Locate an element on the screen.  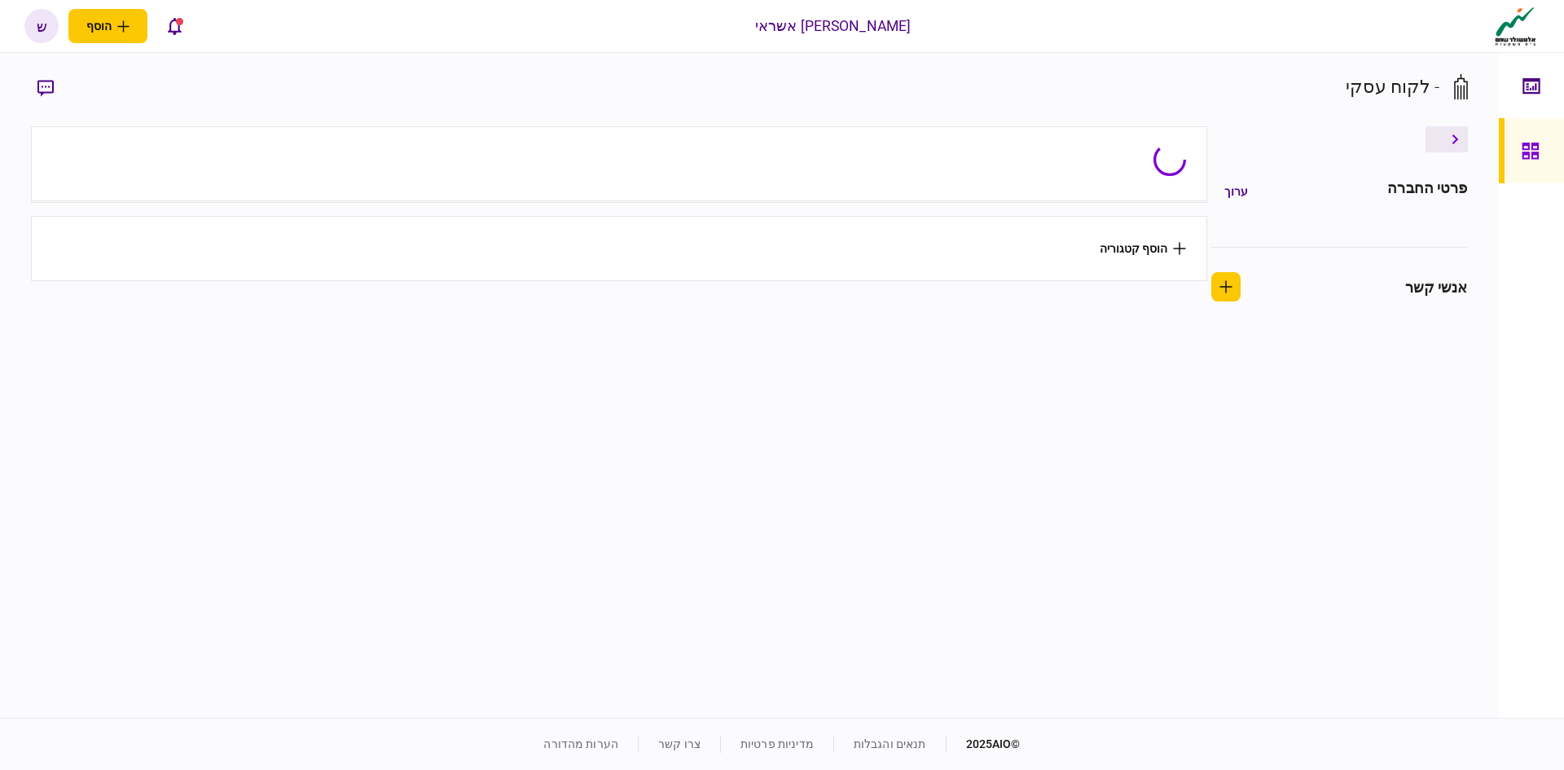
img: client company logo is located at coordinates (1515, 26).